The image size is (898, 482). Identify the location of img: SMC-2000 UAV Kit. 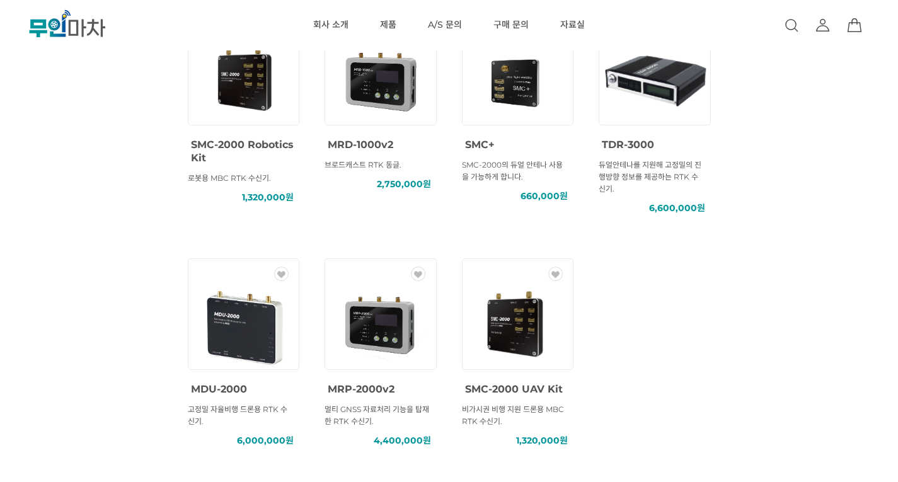
(517, 325).